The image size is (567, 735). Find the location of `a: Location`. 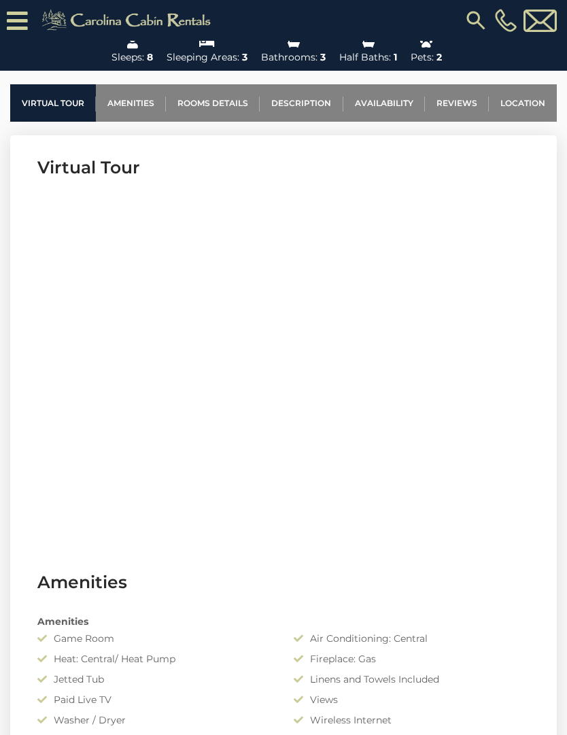

a: Location is located at coordinates (523, 103).